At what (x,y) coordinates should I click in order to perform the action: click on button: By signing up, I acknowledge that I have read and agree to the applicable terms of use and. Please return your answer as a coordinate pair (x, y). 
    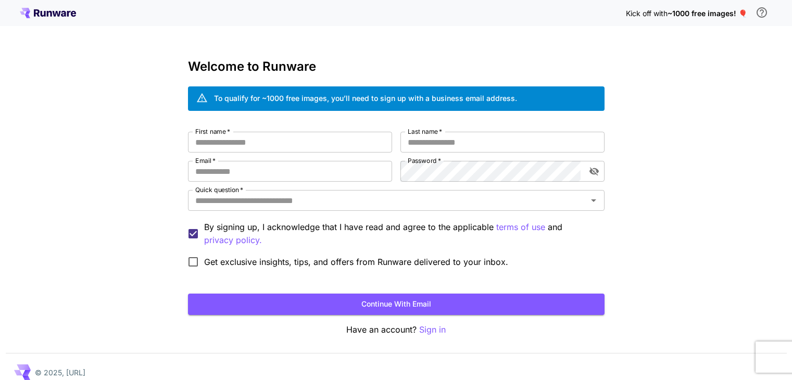
    Looking at the image, I should click on (233, 240).